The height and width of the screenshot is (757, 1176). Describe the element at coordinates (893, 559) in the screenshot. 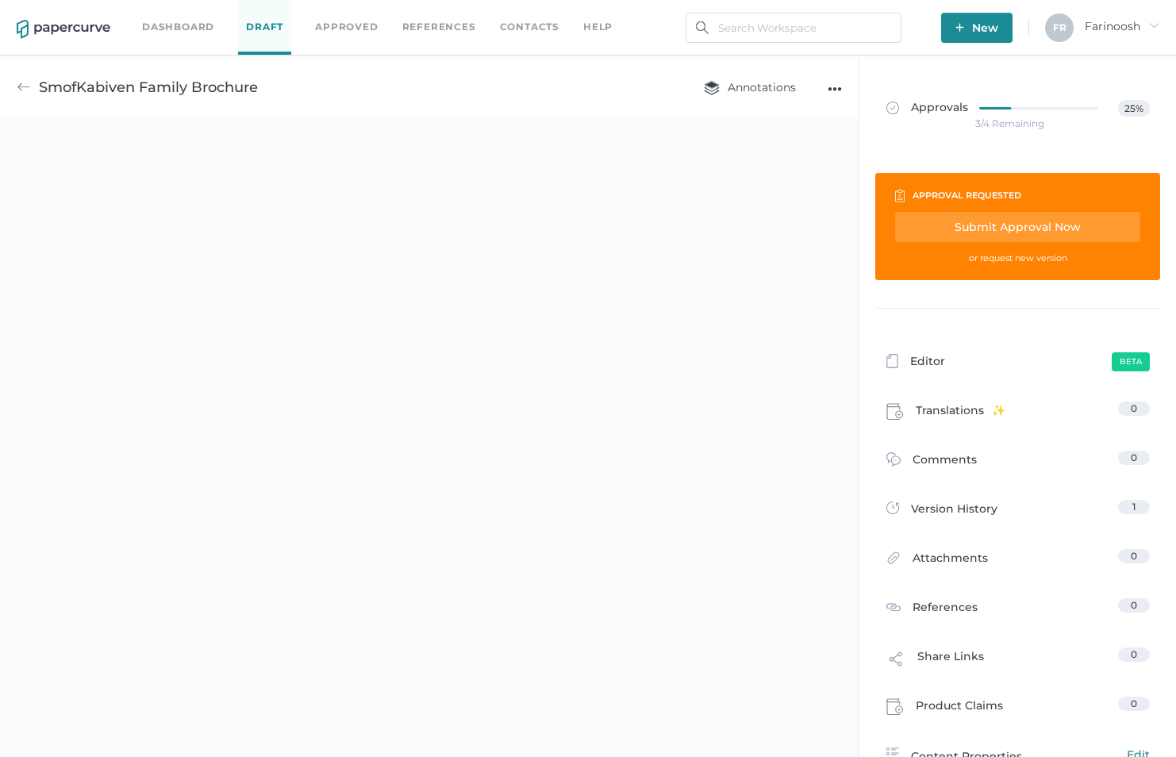

I see `img: attachments-icon.0dd0e375.svg` at that location.